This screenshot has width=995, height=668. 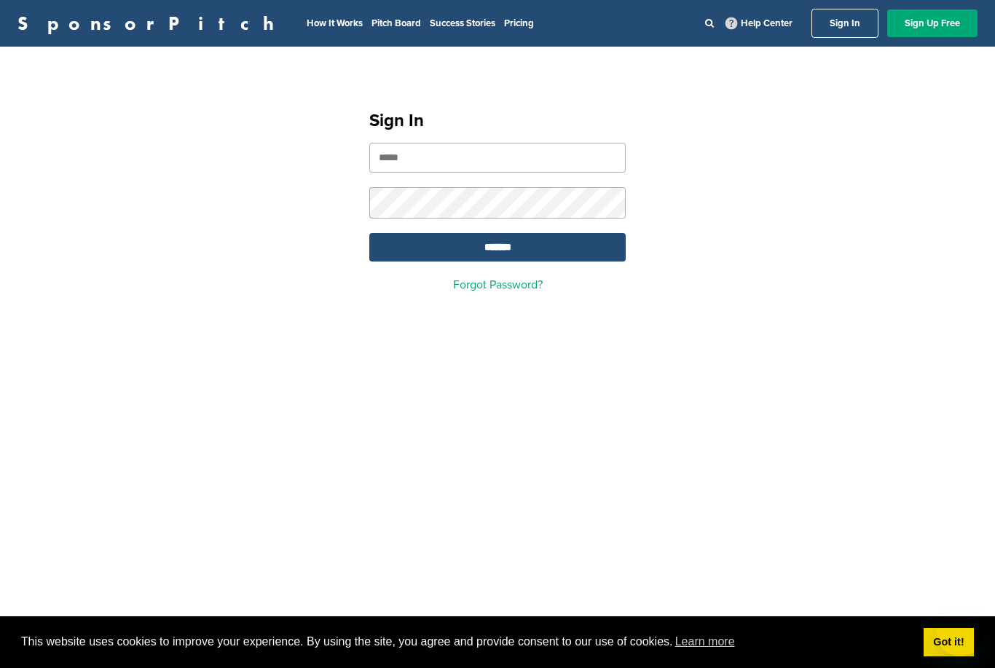 I want to click on a: Forgot Password?, so click(x=498, y=285).